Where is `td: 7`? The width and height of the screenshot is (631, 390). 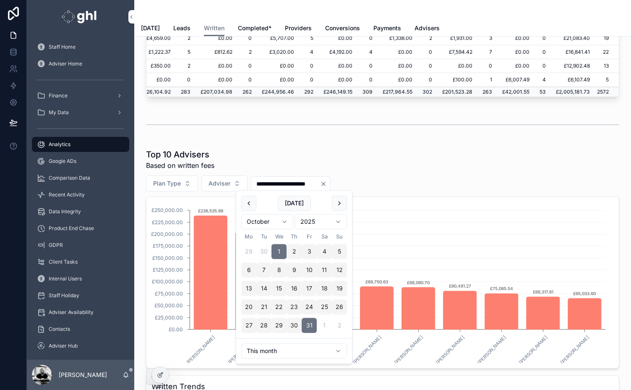
td: 7 is located at coordinates (487, 52).